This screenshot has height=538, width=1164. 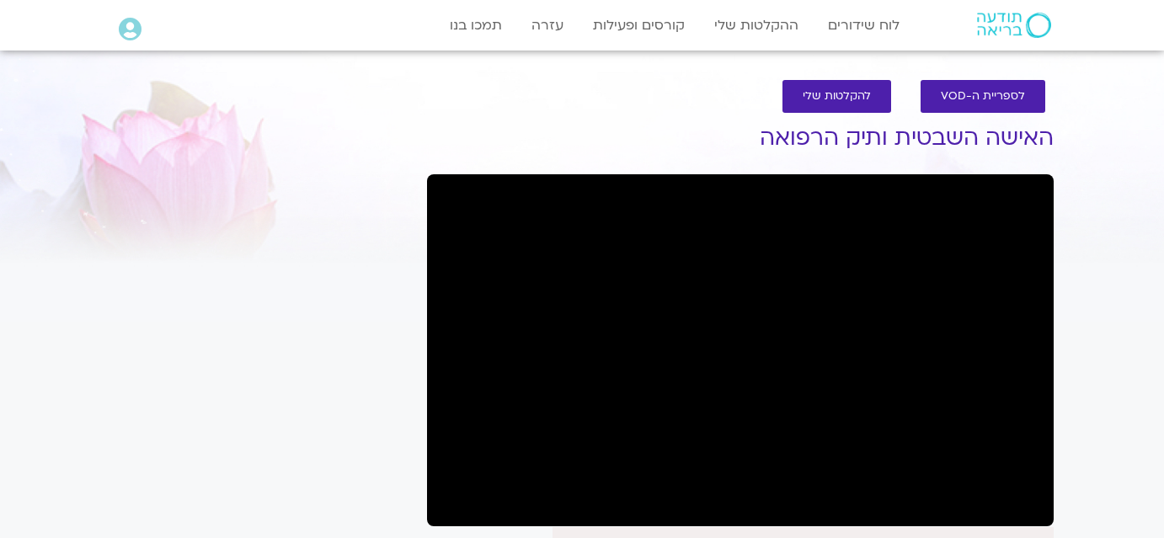 What do you see at coordinates (836, 96) in the screenshot?
I see `a: להקלטות שלי` at bounding box center [836, 96].